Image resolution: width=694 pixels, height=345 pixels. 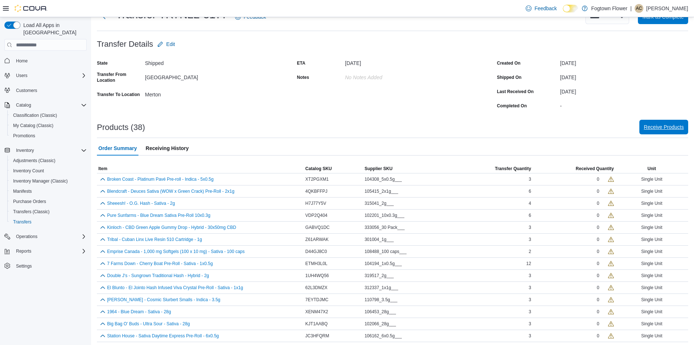 What do you see at coordinates (48, 171) in the screenshot?
I see `button: Inventory Count` at bounding box center [48, 171].